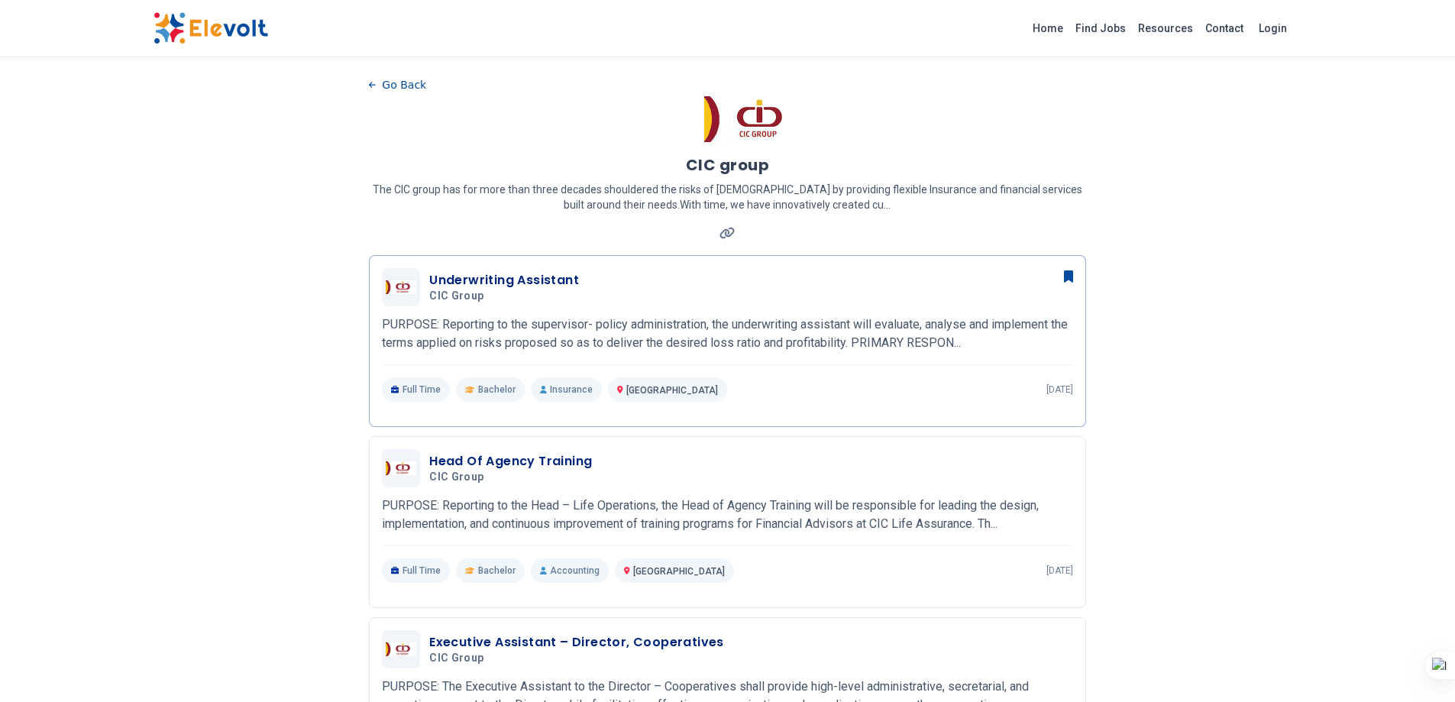 This screenshot has height=702, width=1455. Describe the element at coordinates (728, 165) in the screenshot. I see `h1: CIC group` at that location.